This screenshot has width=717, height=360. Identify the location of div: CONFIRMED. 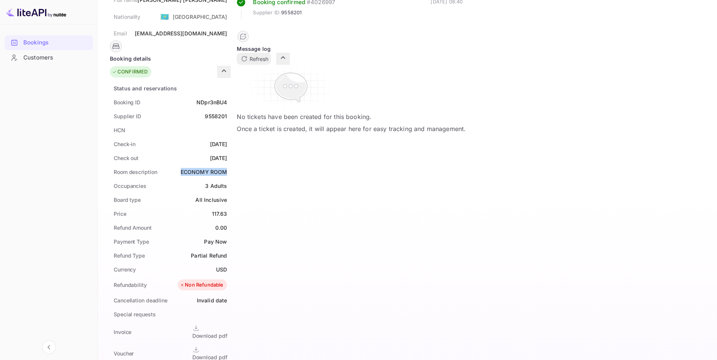
(130, 72).